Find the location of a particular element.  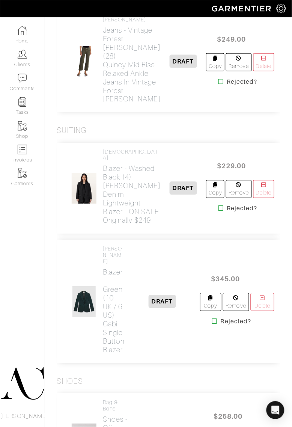

img: gear-icon-white-bd11855cb880d31180b6d7d6211b90ccbf57a29d726f0c71d8c61bd08dd39cc2.png is located at coordinates (281, 8).